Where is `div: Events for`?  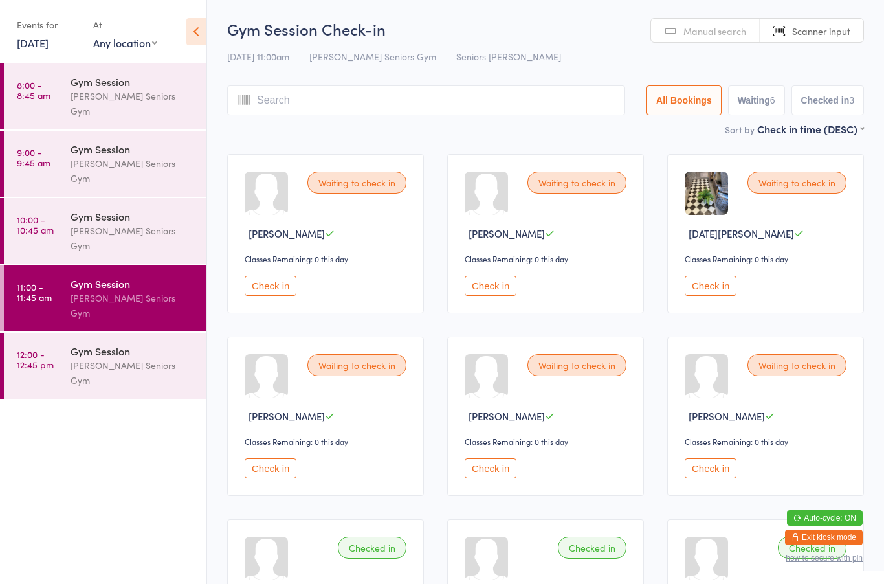 div: Events for is located at coordinates (49, 25).